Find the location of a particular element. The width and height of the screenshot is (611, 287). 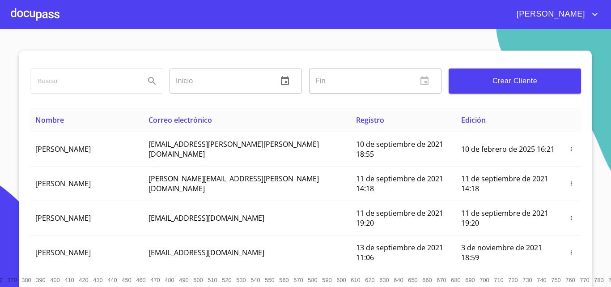

span: 710 is located at coordinates (498, 280).